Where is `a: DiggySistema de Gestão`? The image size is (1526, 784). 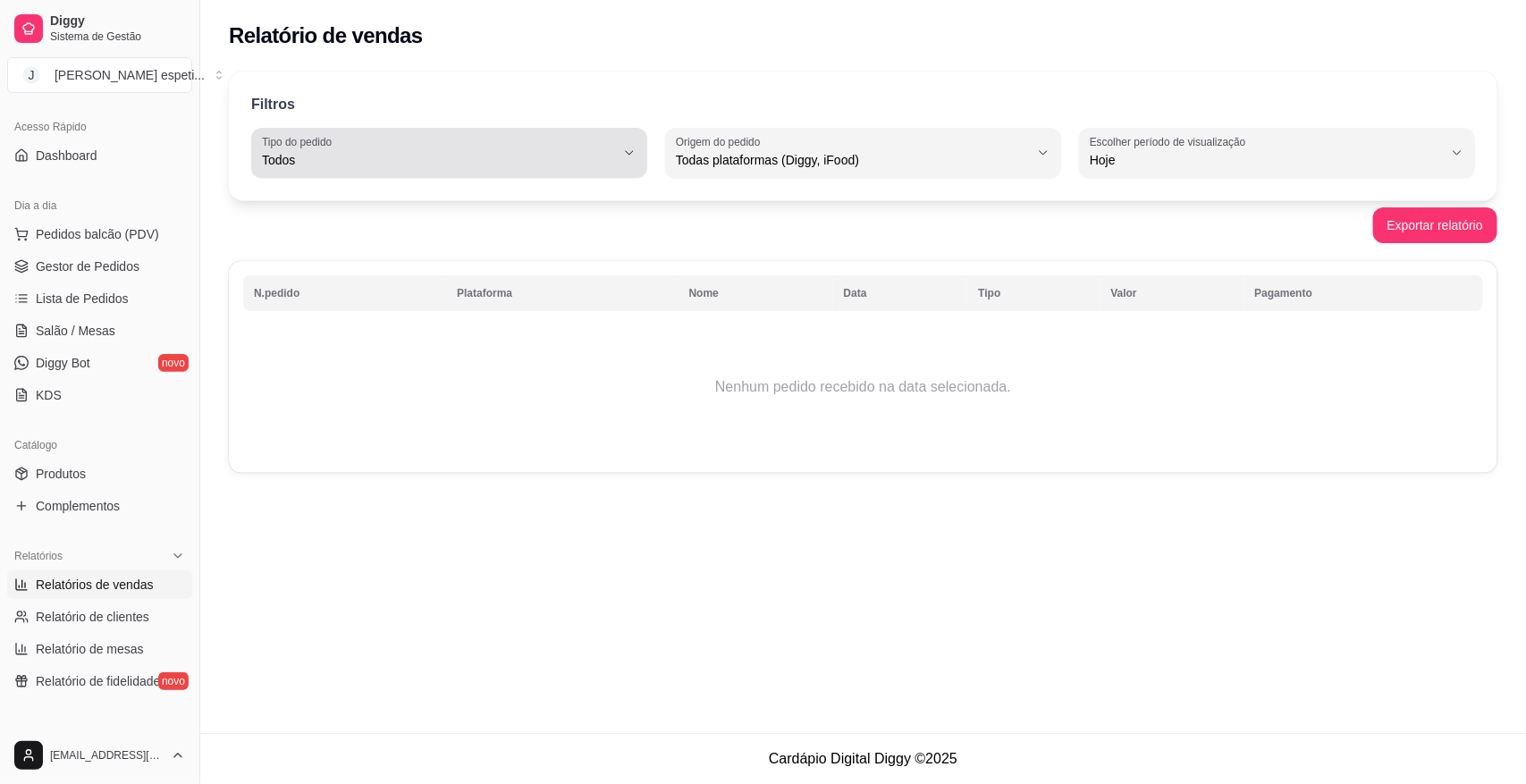 a: DiggySistema de Gestão is located at coordinates (100, 29).